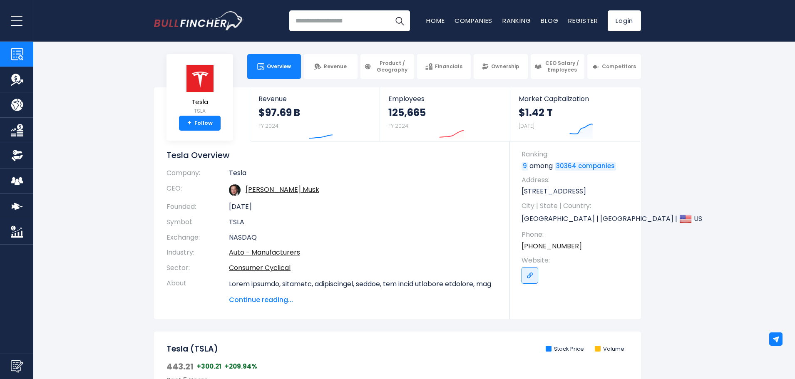 Image resolution: width=795 pixels, height=379 pixels. What do you see at coordinates (279, 112) in the screenshot?
I see `strong: $97.69 B` at bounding box center [279, 112].